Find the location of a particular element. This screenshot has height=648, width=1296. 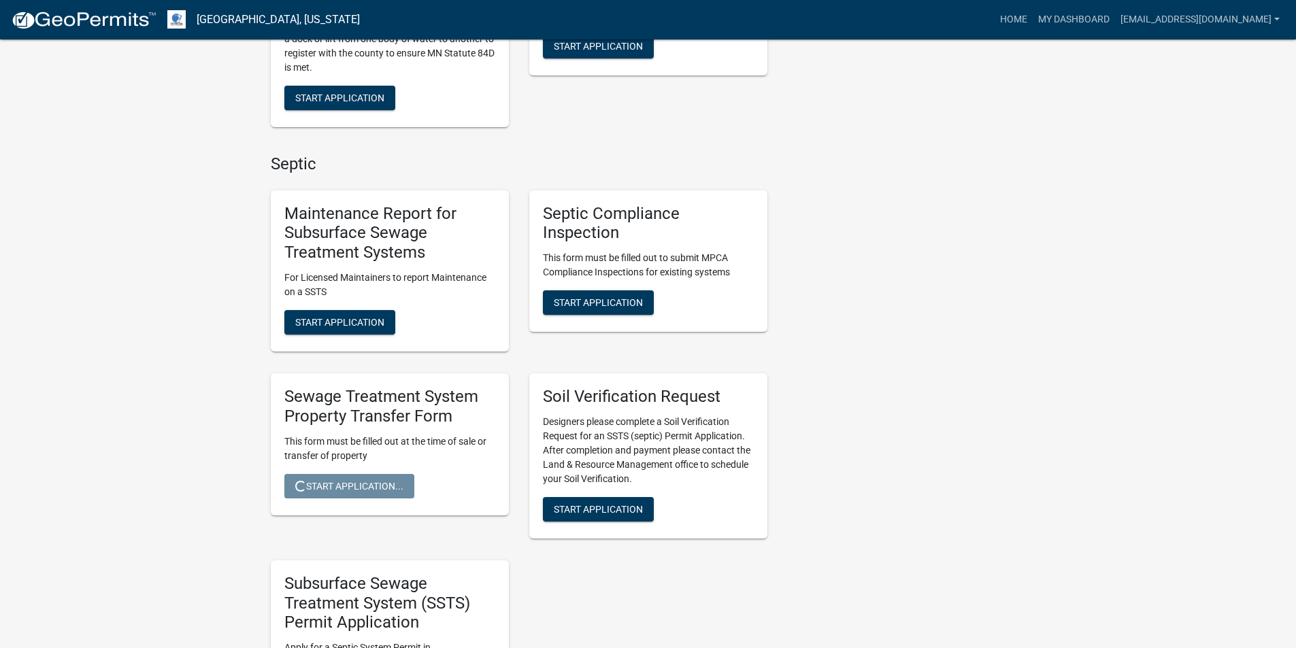

img: Otter Tail County, Minnesota is located at coordinates (176, 19).